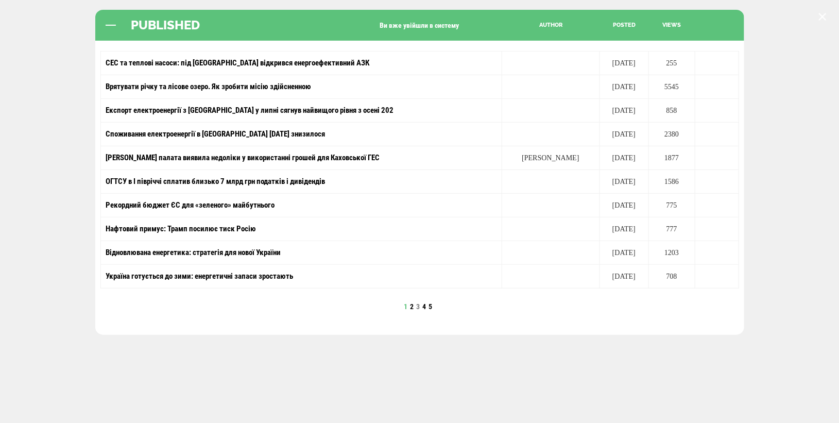 The height and width of the screenshot is (423, 839). What do you see at coordinates (181, 229) in the screenshot?
I see `a: Нафтовий примус: Трамп посилює тиск Росію` at bounding box center [181, 229].